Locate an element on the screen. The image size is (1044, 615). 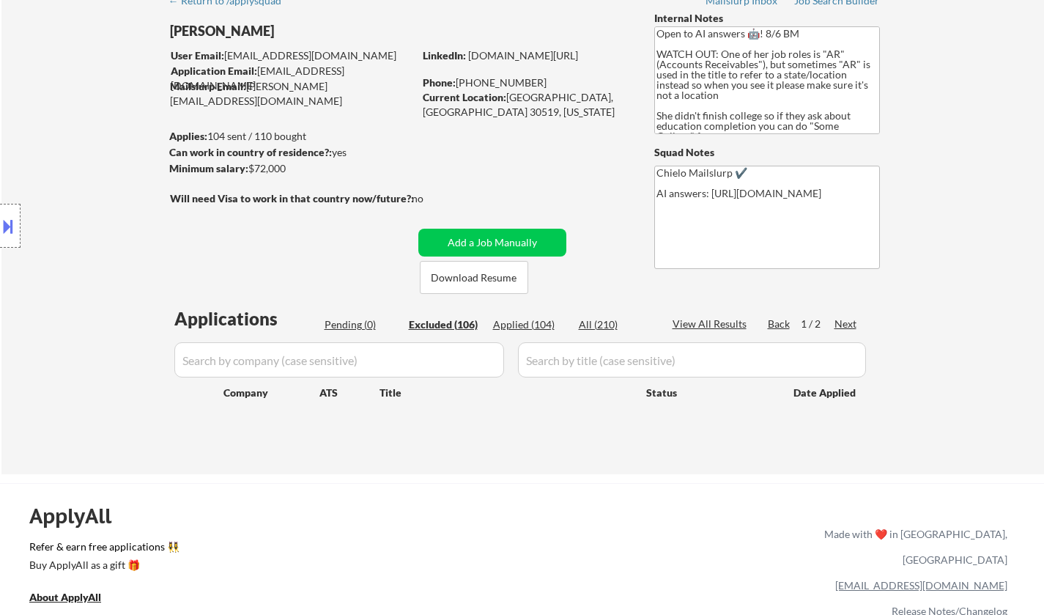
input: Search by title (case sensitive) is located at coordinates (692, 360).